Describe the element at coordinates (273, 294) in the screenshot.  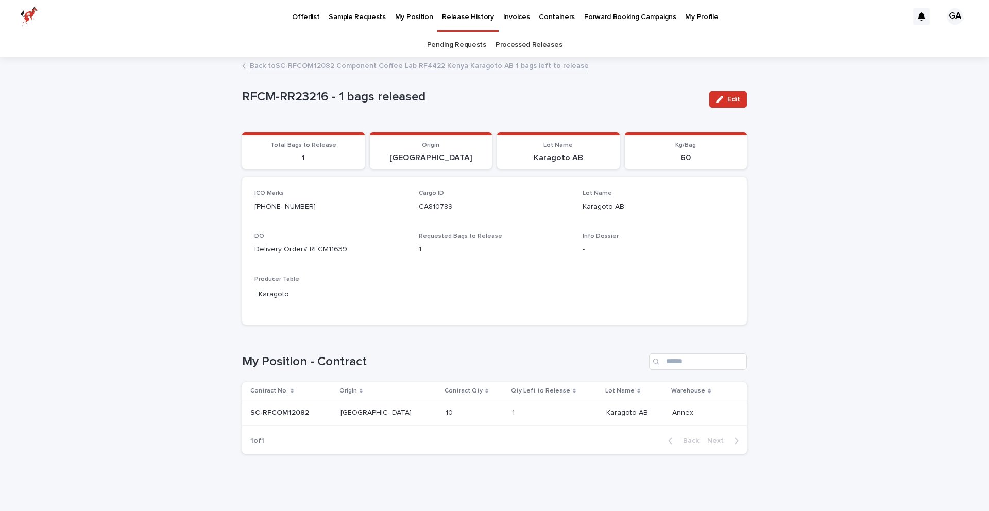
I see `a: Karagoto` at that location.